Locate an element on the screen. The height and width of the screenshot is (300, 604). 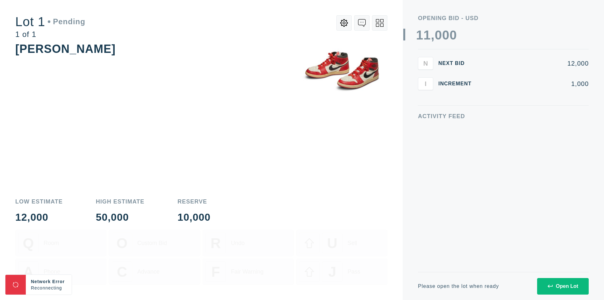
div: Next Bid is located at coordinates (458, 63).